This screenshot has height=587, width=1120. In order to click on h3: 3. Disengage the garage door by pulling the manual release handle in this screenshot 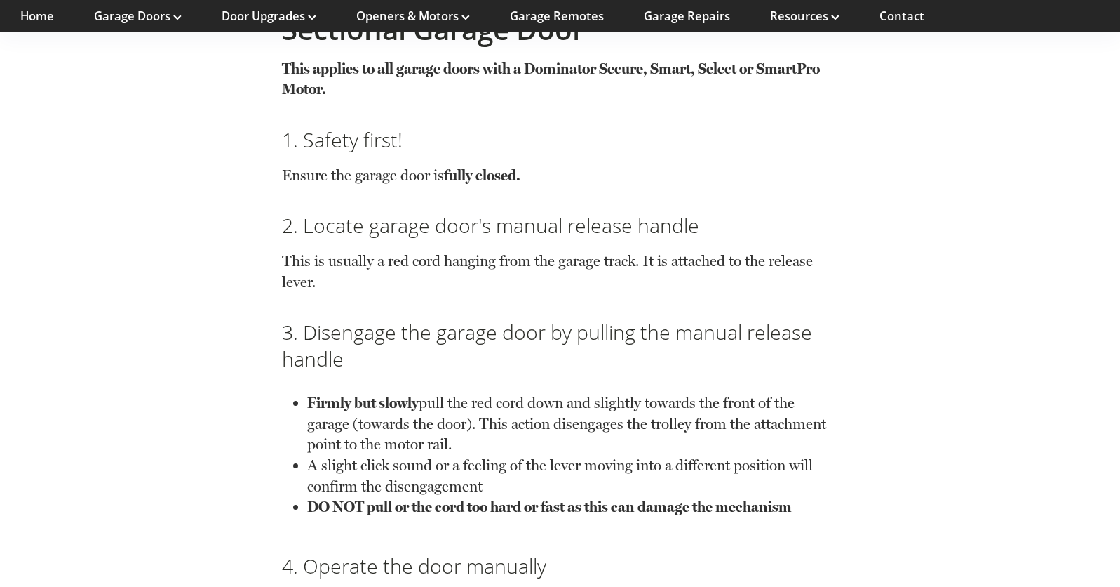, I will do `click(560, 345)`.